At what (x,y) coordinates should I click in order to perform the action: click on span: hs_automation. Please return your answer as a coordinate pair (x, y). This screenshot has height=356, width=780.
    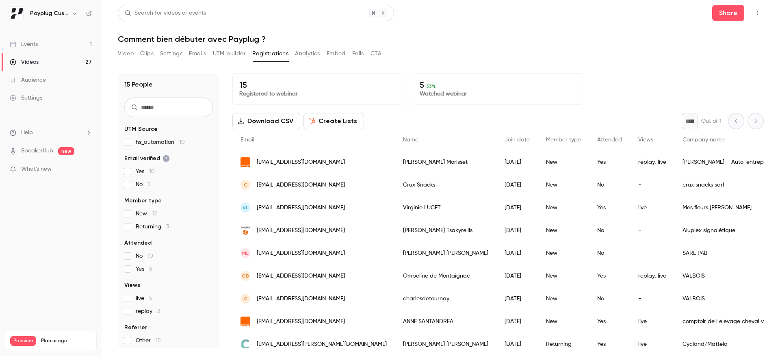
    Looking at the image, I should click on (160, 142).